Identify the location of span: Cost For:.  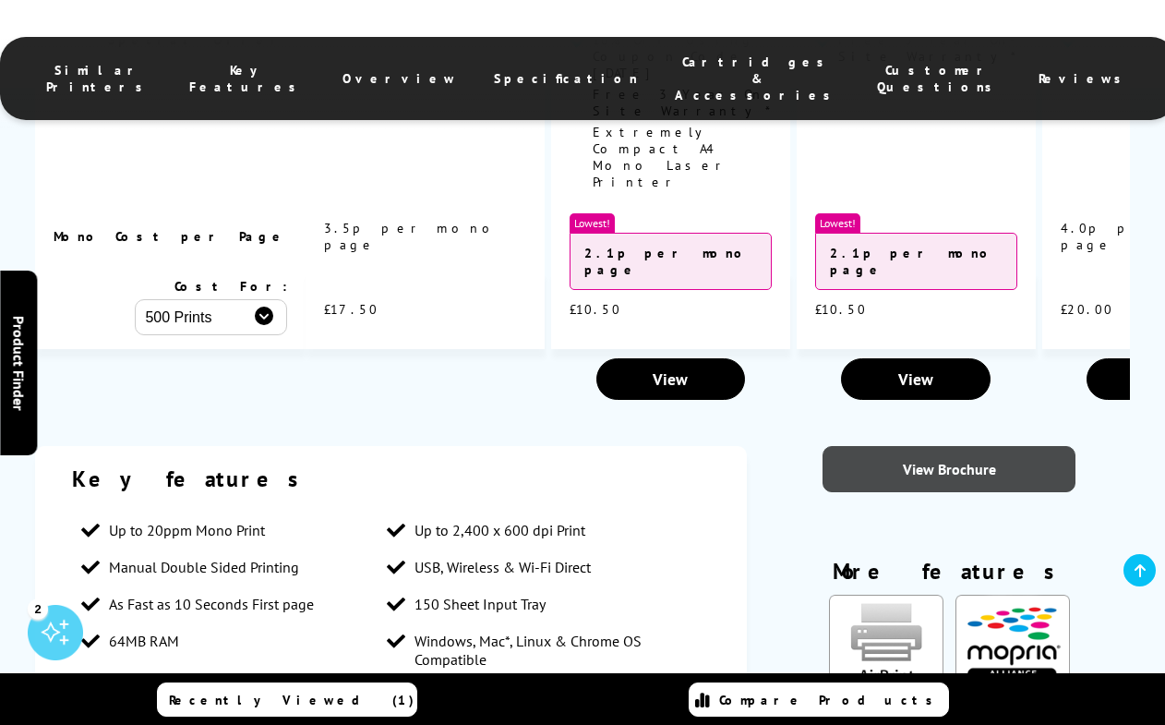
(231, 286).